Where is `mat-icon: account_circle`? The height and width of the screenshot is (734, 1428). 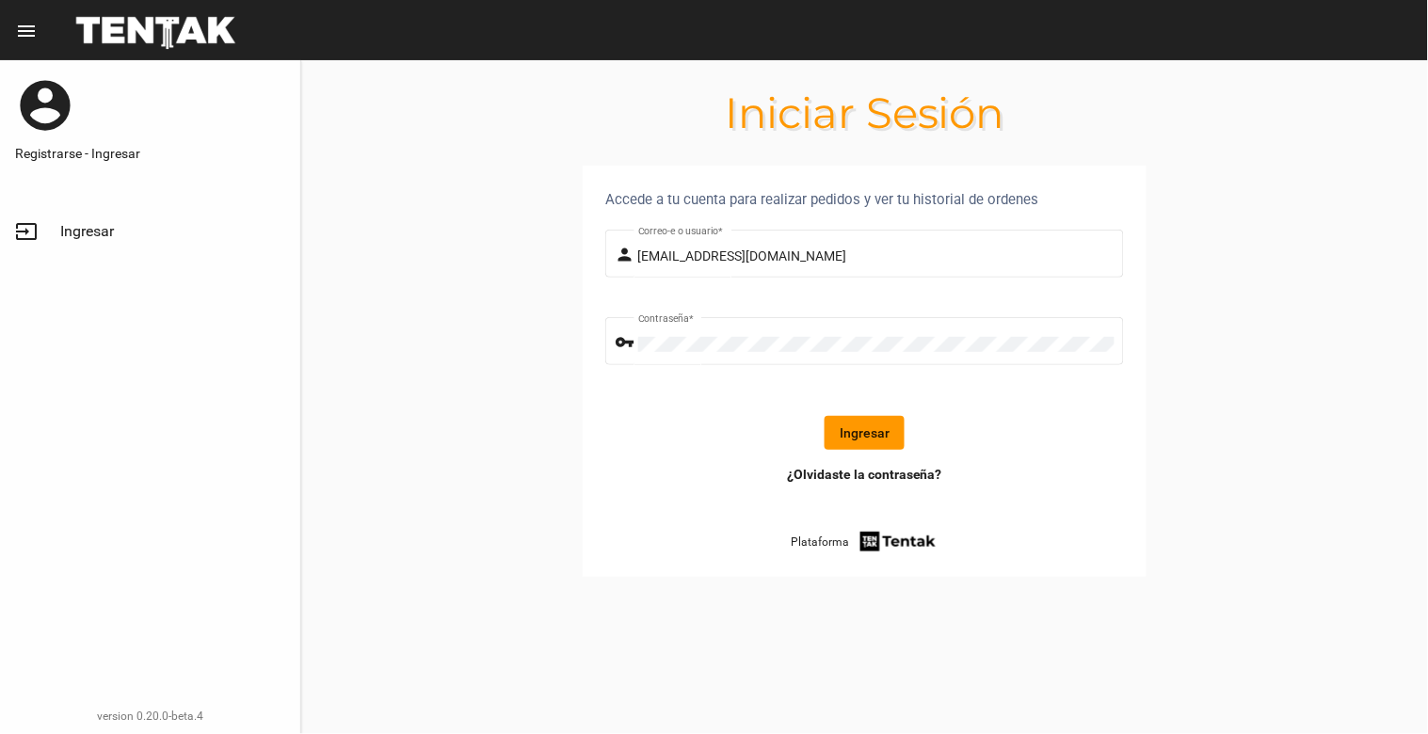 mat-icon: account_circle is located at coordinates (45, 105).